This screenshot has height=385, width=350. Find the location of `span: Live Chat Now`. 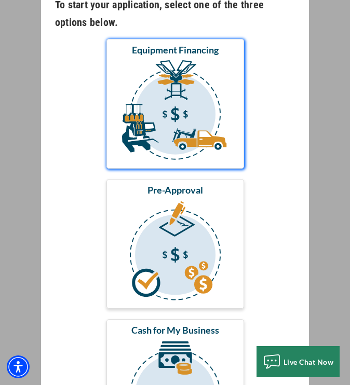

span: Live Chat Now is located at coordinates (308, 361).